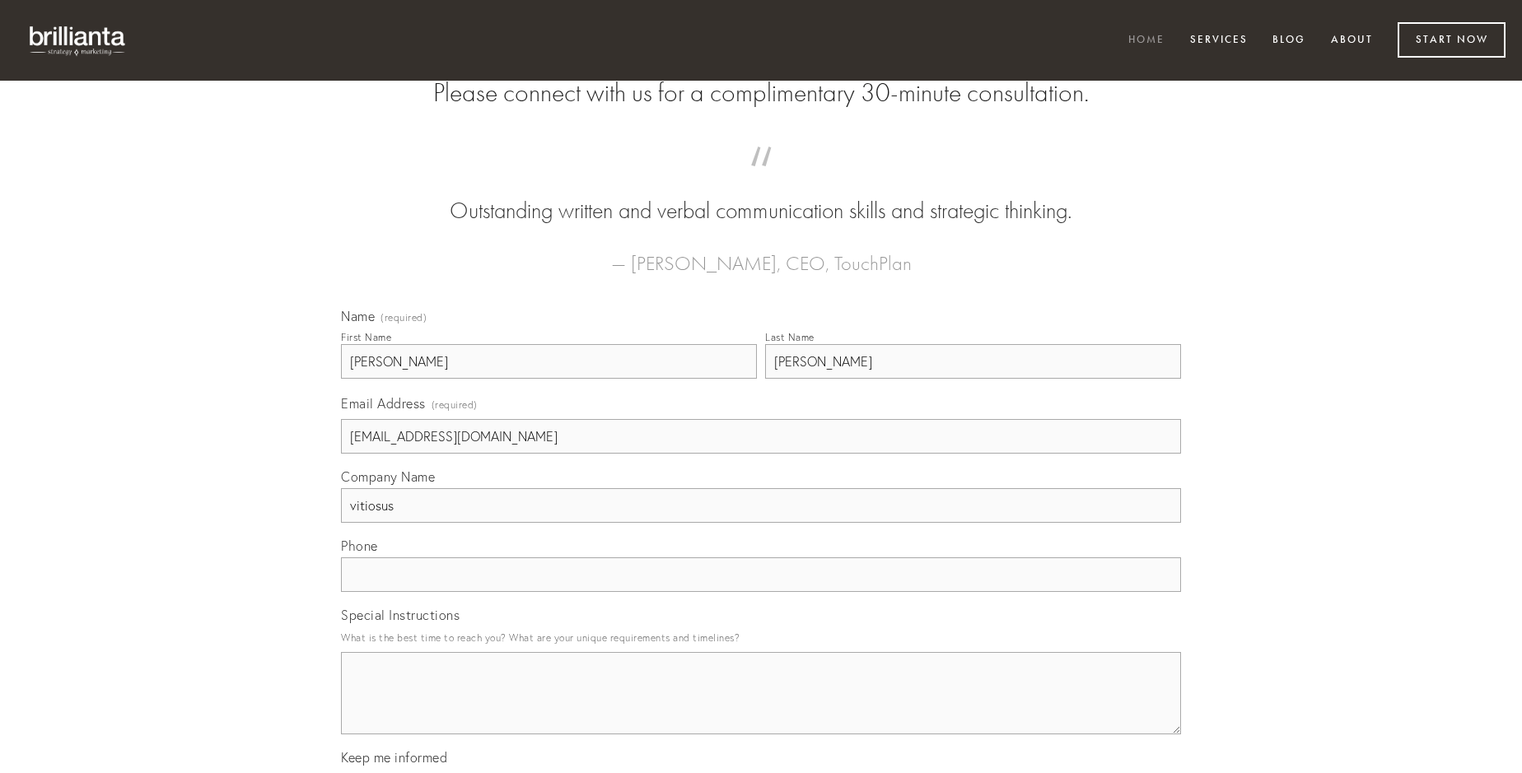 This screenshot has height=773, width=1522. What do you see at coordinates (394, 758) in the screenshot?
I see `span: Keep me informed` at bounding box center [394, 758].